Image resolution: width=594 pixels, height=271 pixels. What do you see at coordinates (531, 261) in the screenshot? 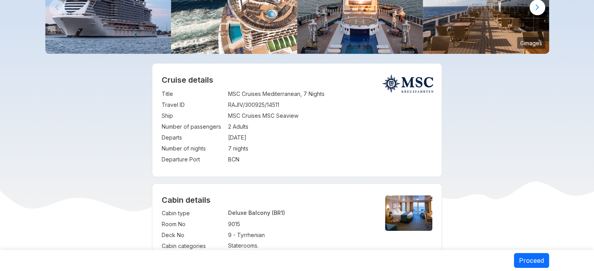
I see `button: Proceed` at bounding box center [531, 261].